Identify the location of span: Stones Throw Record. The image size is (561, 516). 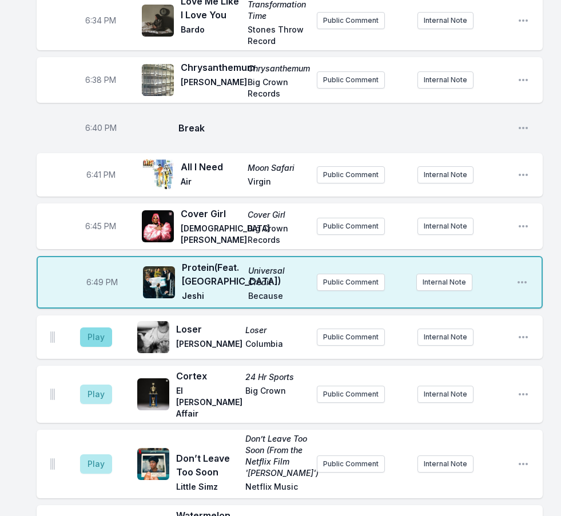
(277, 35).